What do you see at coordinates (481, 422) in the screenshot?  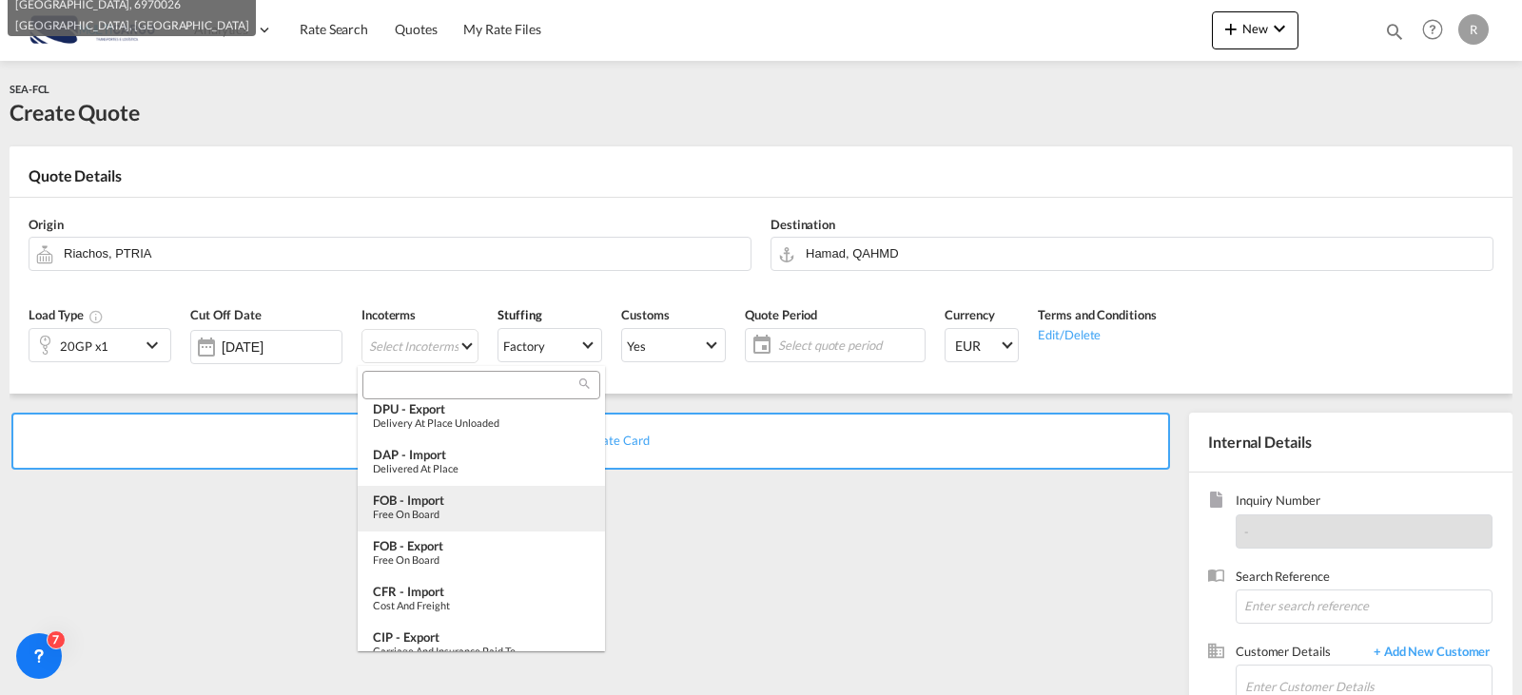 I see `div: Delivery at Place Unloaded` at bounding box center [481, 422].